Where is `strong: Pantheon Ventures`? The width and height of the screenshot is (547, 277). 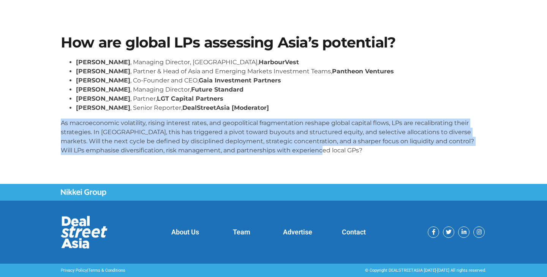 strong: Pantheon Ventures is located at coordinates (363, 71).